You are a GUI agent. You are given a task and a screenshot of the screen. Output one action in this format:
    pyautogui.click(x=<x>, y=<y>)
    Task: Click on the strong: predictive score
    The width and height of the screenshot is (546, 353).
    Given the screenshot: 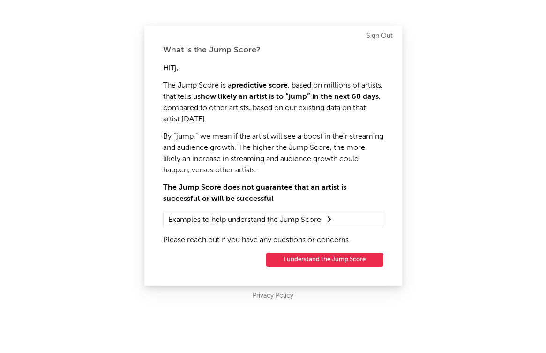 What is the action you would take?
    pyautogui.click(x=259, y=86)
    